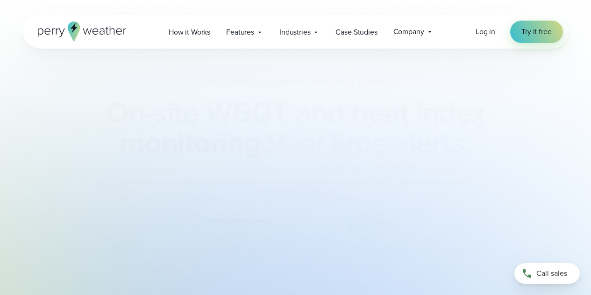  Describe the element at coordinates (485, 31) in the screenshot. I see `span: Log in` at that location.